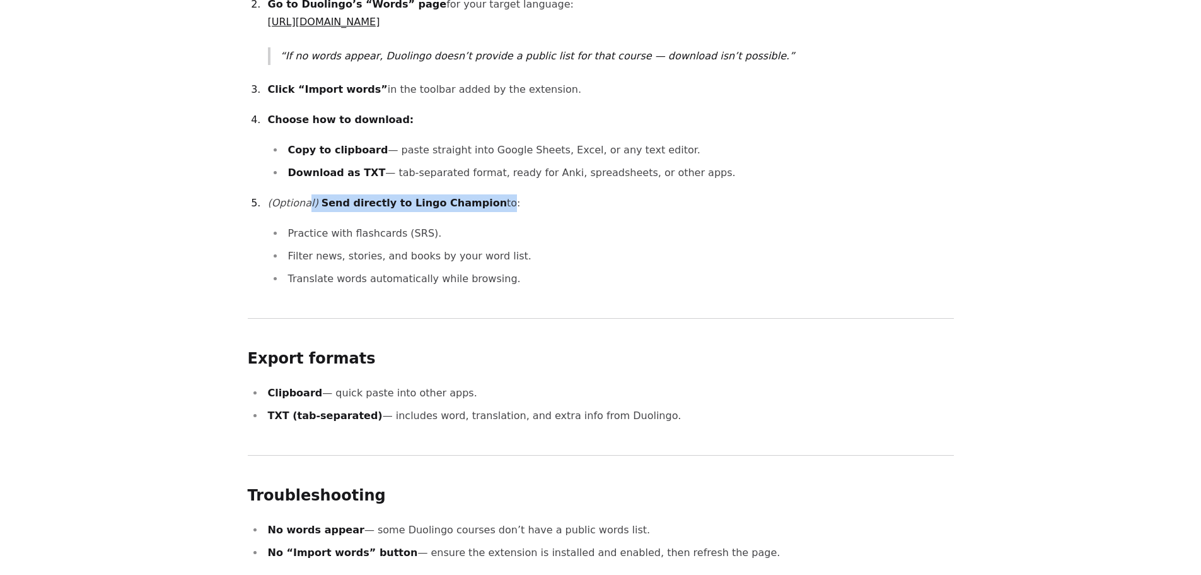 Image resolution: width=1201 pixels, height=575 pixels. What do you see at coordinates (611, 90) in the screenshot?
I see `p: in the toolbar added by the extension.` at bounding box center [611, 90].